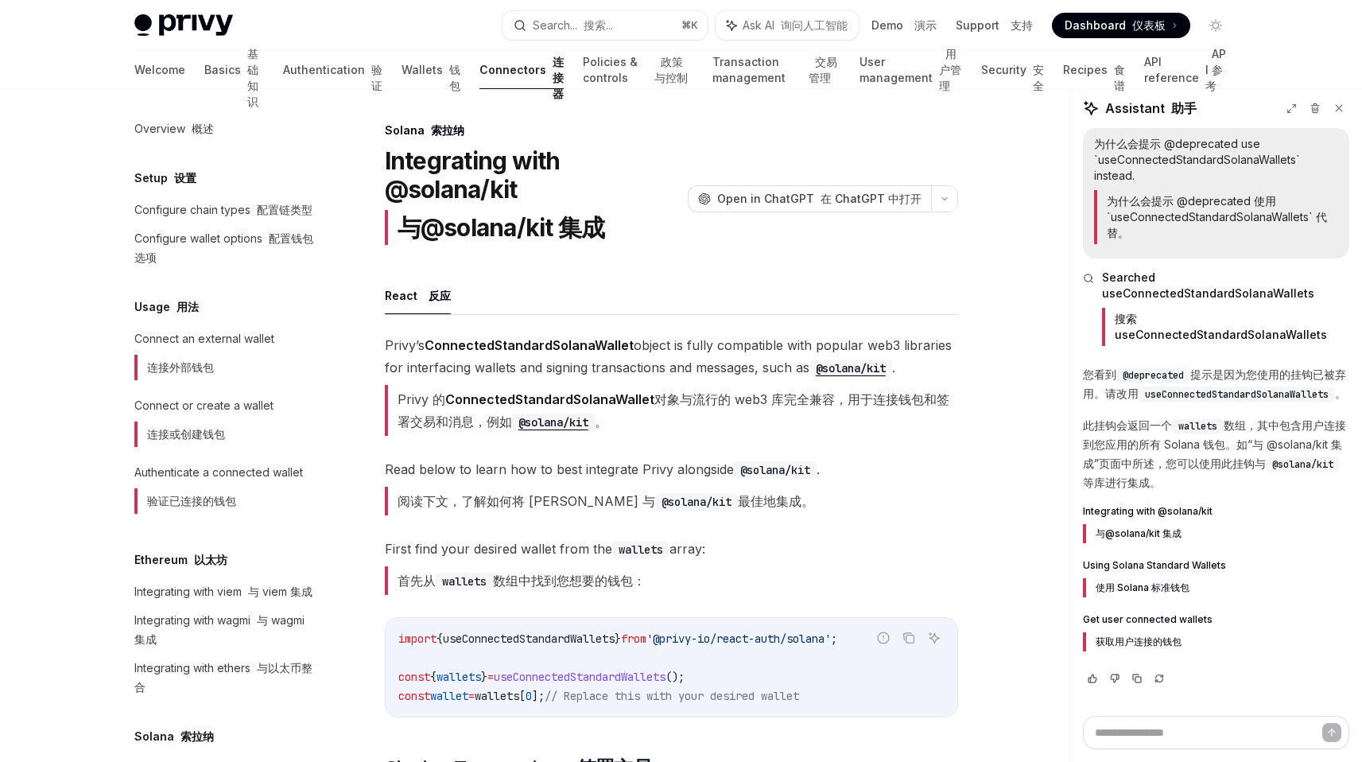  Describe the element at coordinates (672, 696) in the screenshot. I see `span: // Replace this with your desired wallet` at that location.